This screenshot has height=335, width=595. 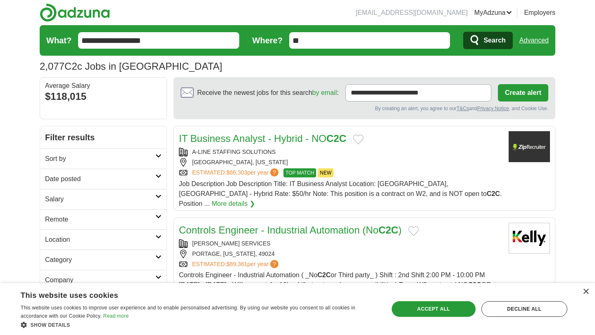 I want to click on img: A Line Staffing Solutions logo, so click(x=529, y=147).